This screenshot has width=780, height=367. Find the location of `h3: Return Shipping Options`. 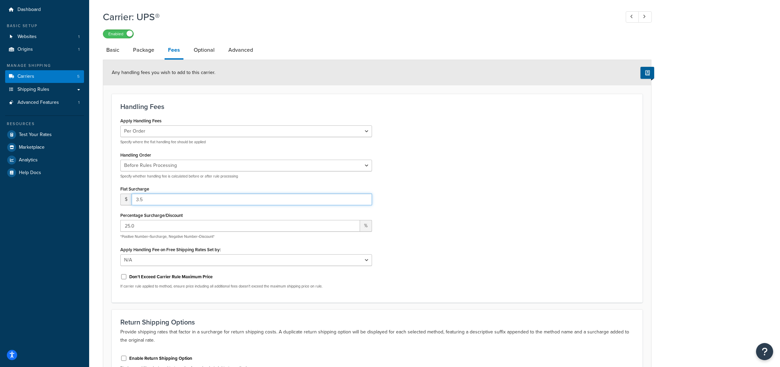

h3: Return Shipping Options is located at coordinates (377, 322).